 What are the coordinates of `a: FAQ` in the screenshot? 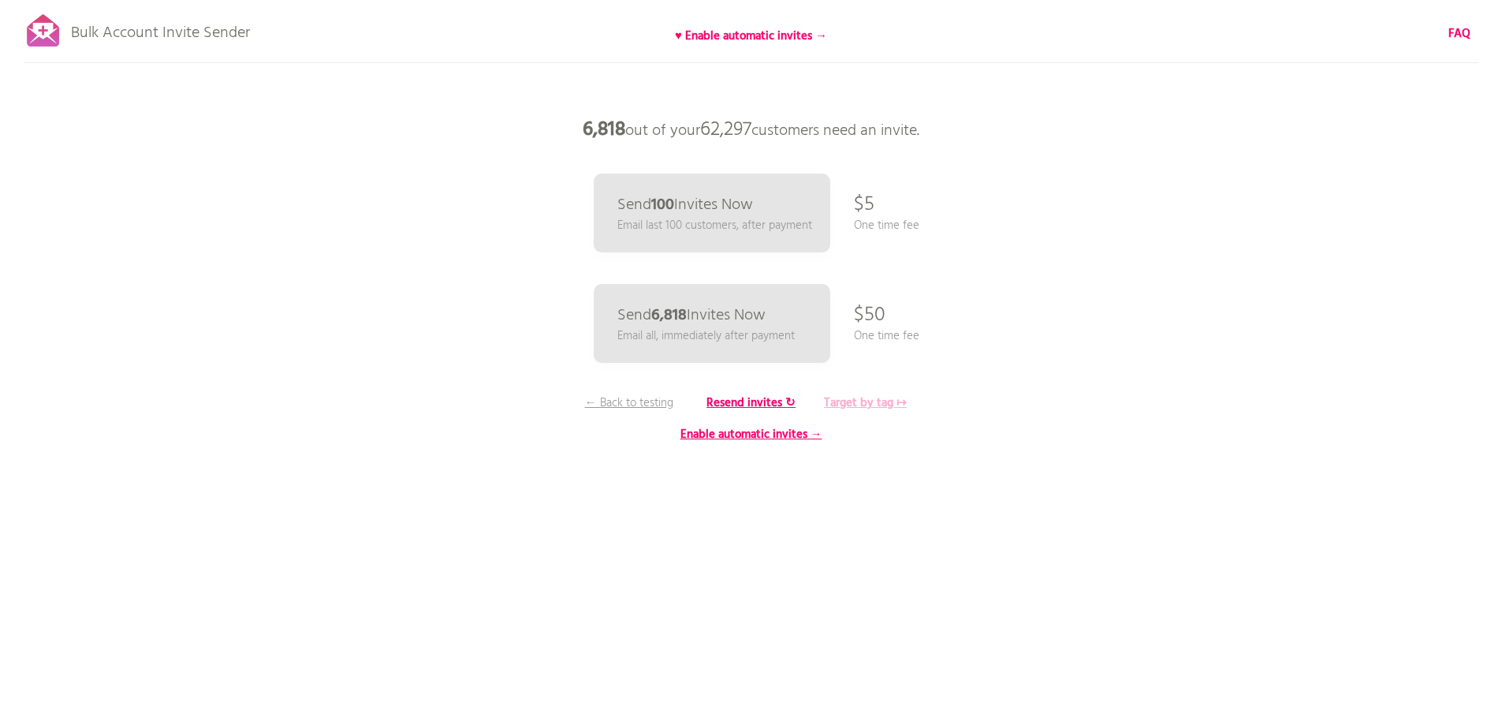 It's located at (1460, 34).